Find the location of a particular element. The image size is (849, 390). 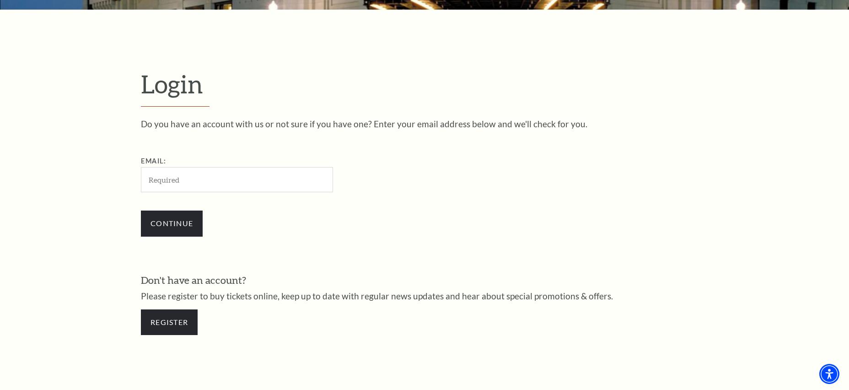

h3: Don't have an account? is located at coordinates (424, 280).